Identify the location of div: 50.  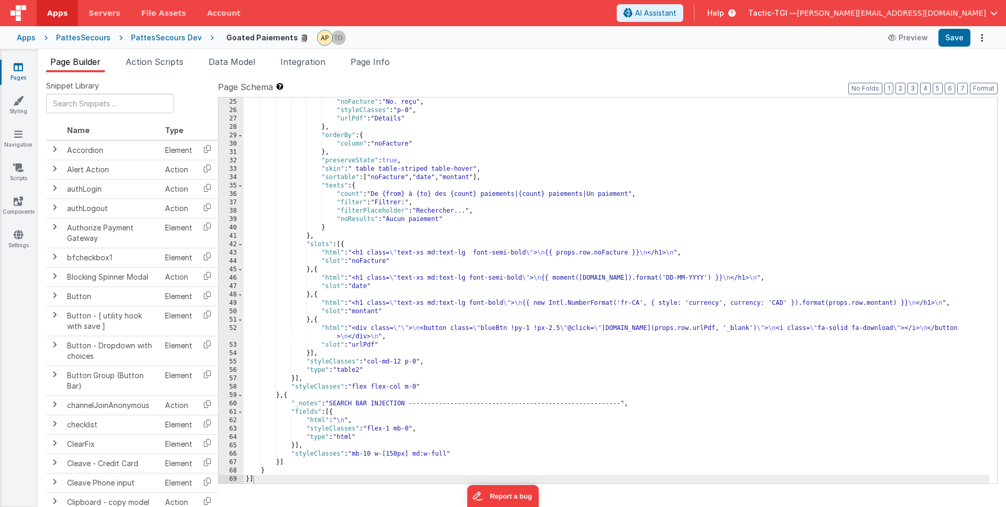
(231, 312).